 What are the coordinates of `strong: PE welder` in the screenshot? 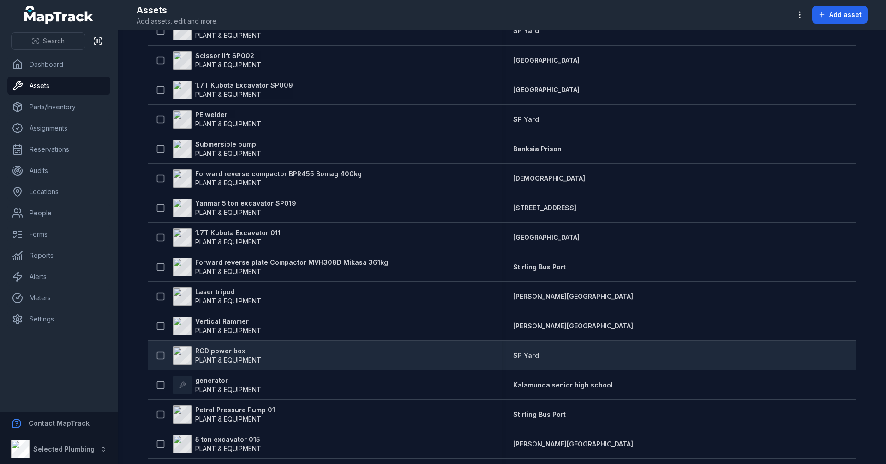 It's located at (228, 115).